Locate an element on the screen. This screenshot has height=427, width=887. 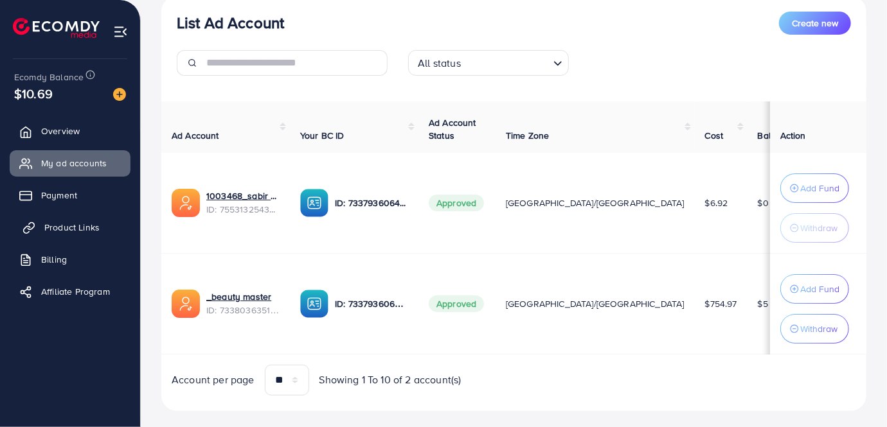
span: Payment is located at coordinates (59, 195).